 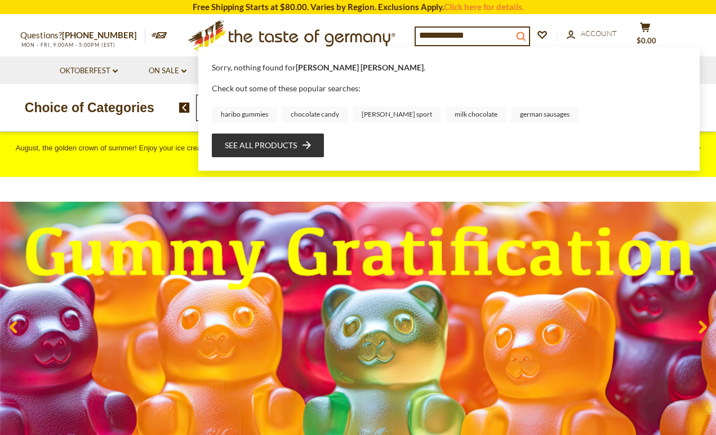 What do you see at coordinates (167, 71) in the screenshot?
I see `a: On Sale` at bounding box center [167, 71].